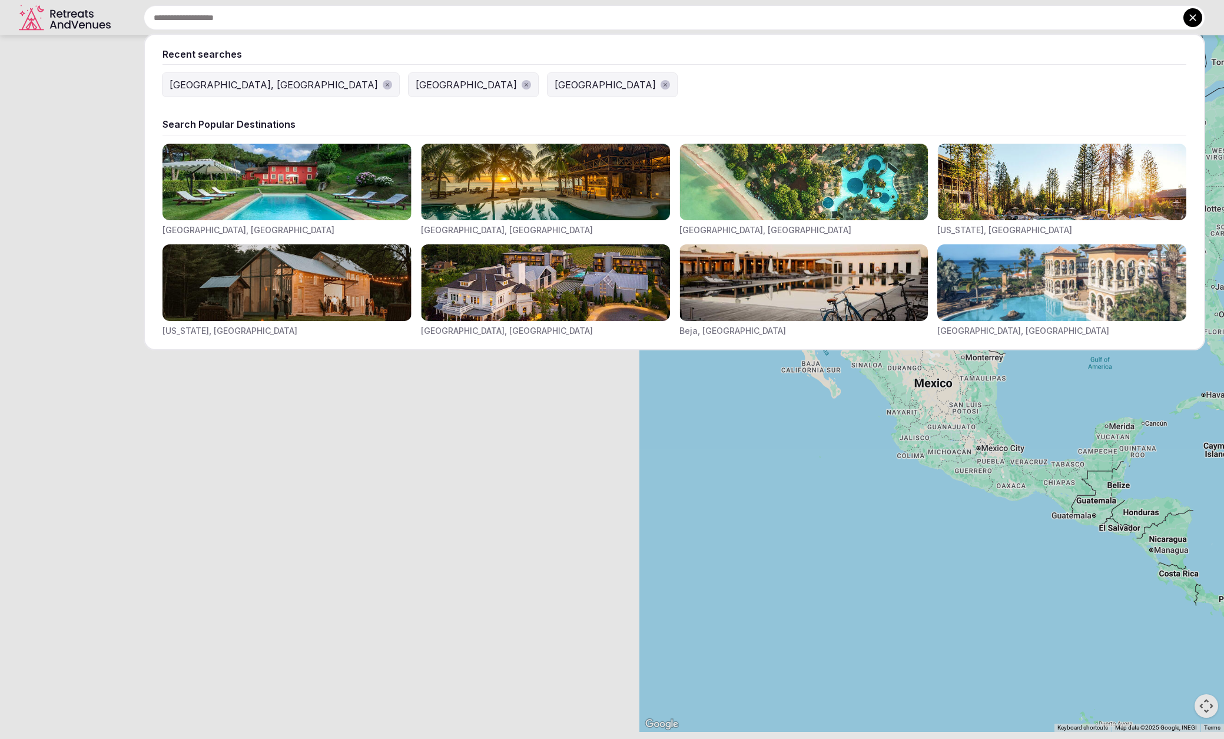  Describe the element at coordinates (803, 190) in the screenshot. I see `div: Visit venues for Indonesia, Bali` at that location.